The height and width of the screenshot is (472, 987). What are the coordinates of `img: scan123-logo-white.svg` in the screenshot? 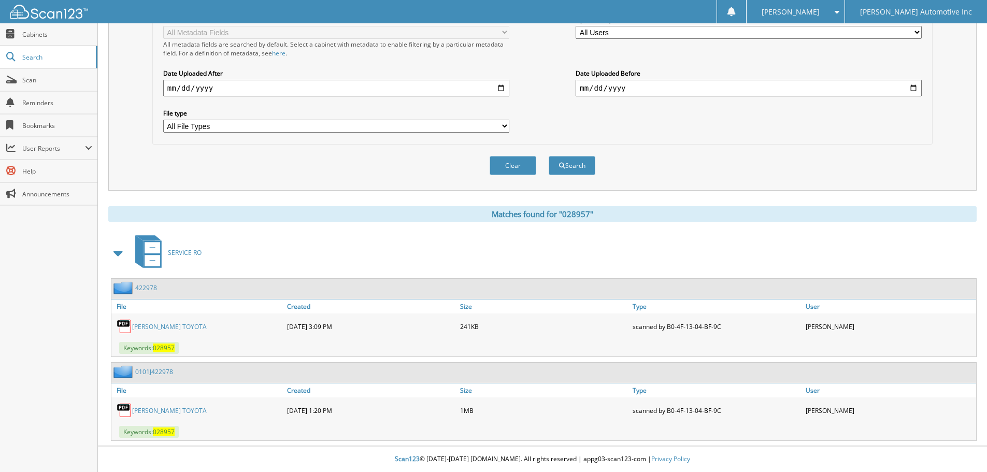 It's located at (49, 11).